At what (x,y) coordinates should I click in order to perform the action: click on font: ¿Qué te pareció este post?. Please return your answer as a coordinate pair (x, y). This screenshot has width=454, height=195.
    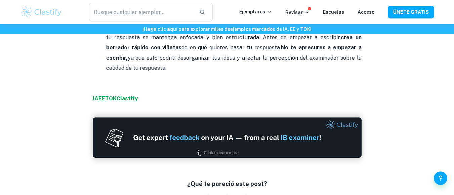
    Looking at the image, I should click on (227, 184).